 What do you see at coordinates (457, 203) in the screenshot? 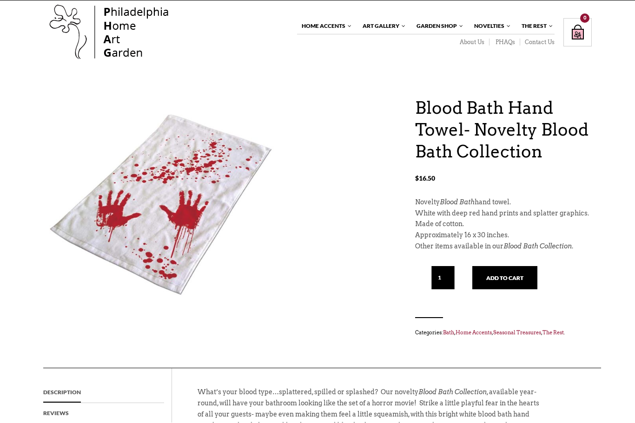
I see `em: Blood Bath` at bounding box center [457, 203].